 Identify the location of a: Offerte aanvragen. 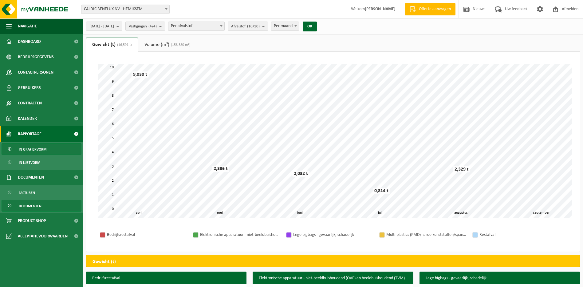
(430, 9).